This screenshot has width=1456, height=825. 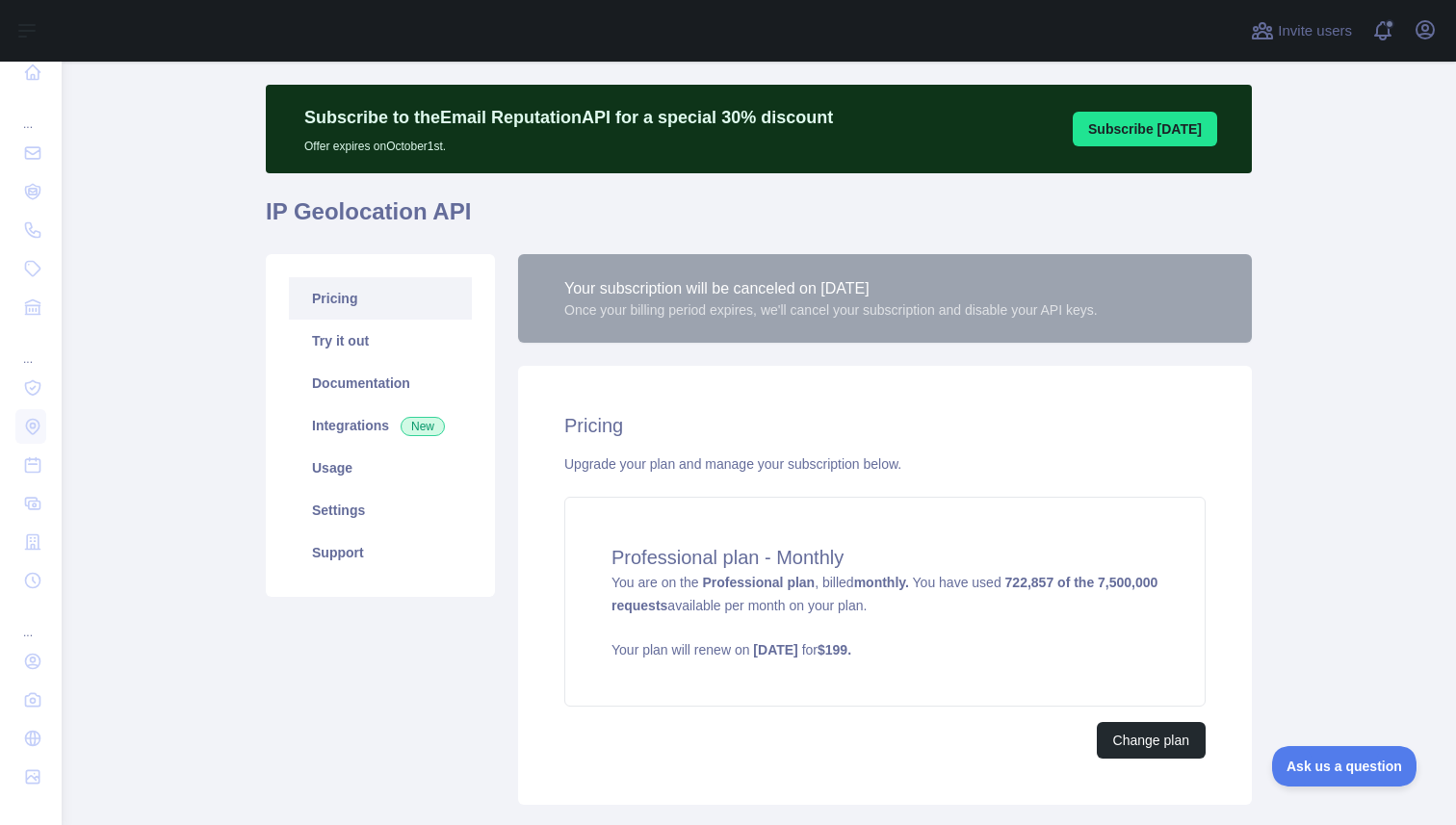 I want to click on a: Usage, so click(x=380, y=468).